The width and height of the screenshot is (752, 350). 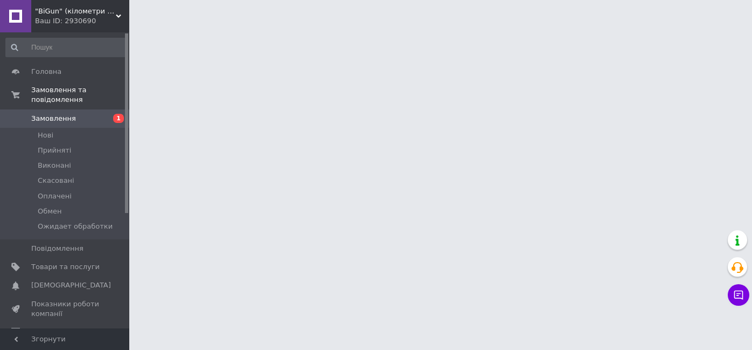 I want to click on span: 1, so click(x=119, y=118).